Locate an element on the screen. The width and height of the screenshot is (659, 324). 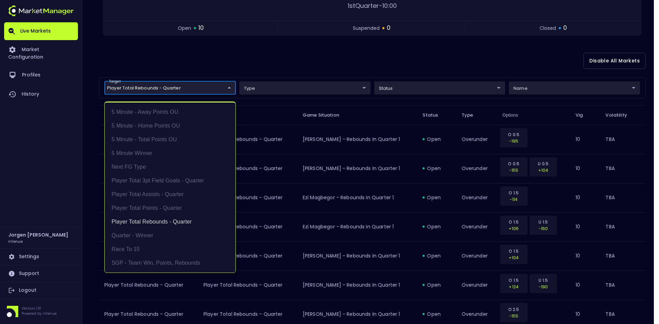
li: Player Total Assists - Quarter is located at coordinates (170, 195).